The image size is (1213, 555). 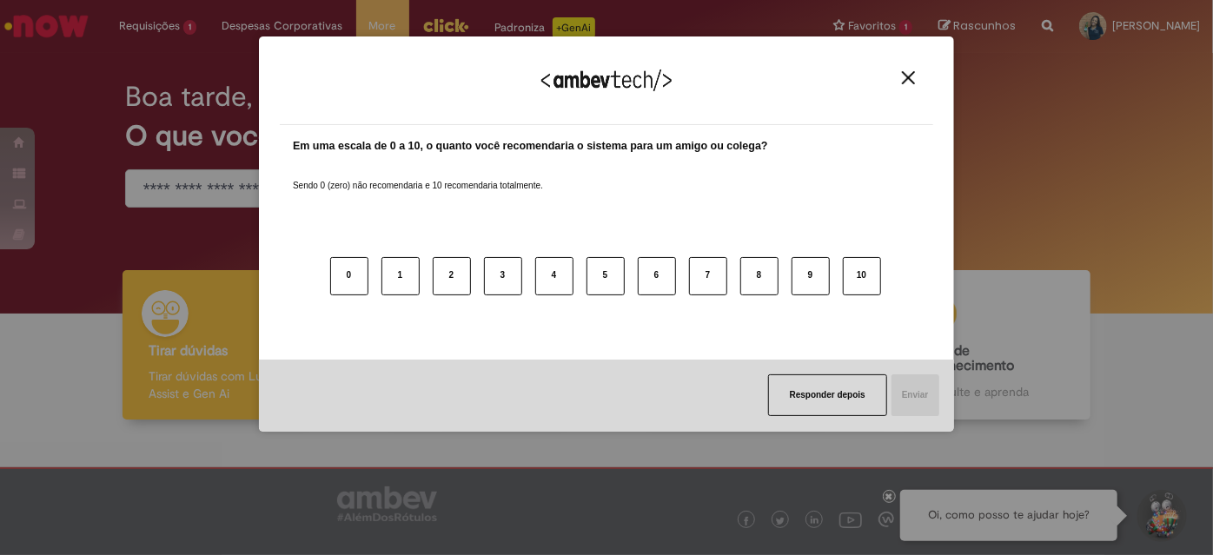 What do you see at coordinates (908, 77) in the screenshot?
I see `img: Close` at bounding box center [908, 77].